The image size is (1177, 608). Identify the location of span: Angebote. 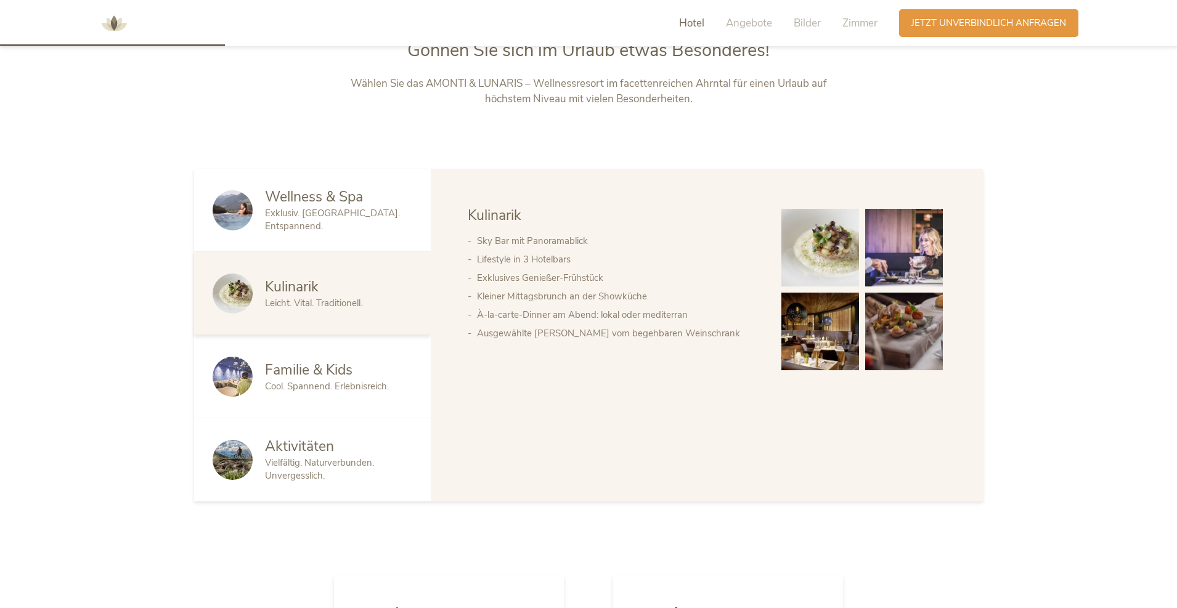
(749, 23).